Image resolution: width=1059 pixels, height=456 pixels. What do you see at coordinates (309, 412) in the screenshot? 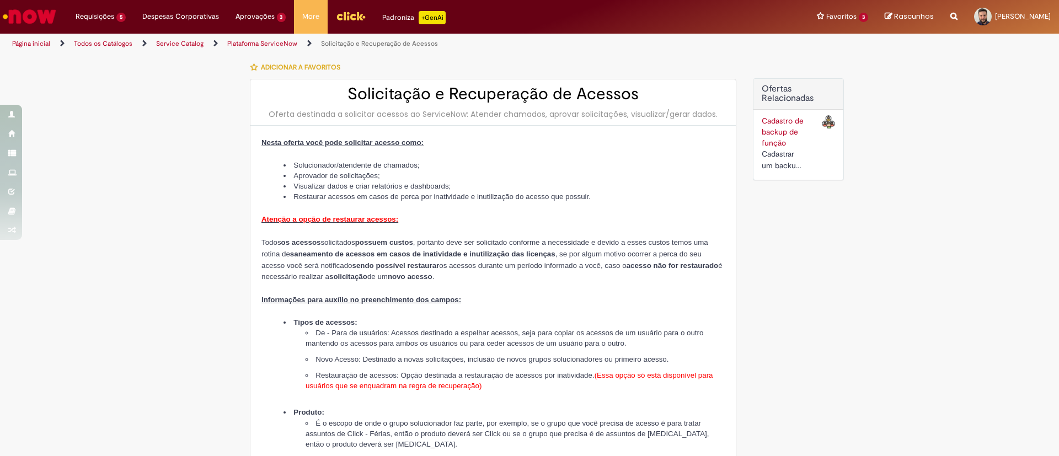
I see `strong: Produto:` at bounding box center [309, 412].